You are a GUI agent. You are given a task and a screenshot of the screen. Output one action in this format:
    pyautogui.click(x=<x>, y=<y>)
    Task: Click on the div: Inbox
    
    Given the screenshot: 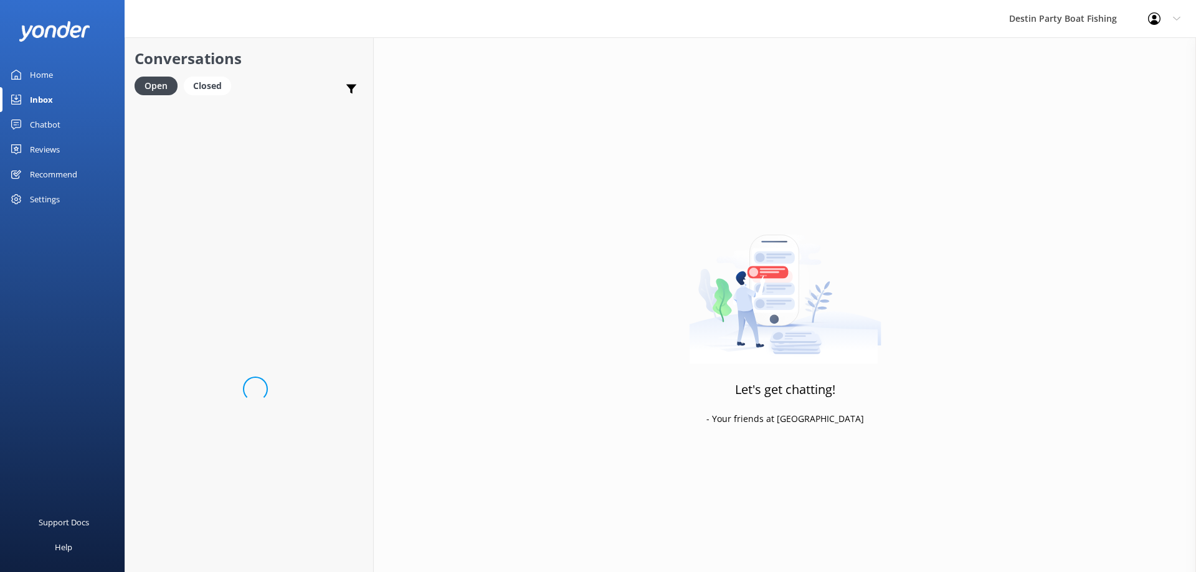 What is the action you would take?
    pyautogui.click(x=41, y=100)
    